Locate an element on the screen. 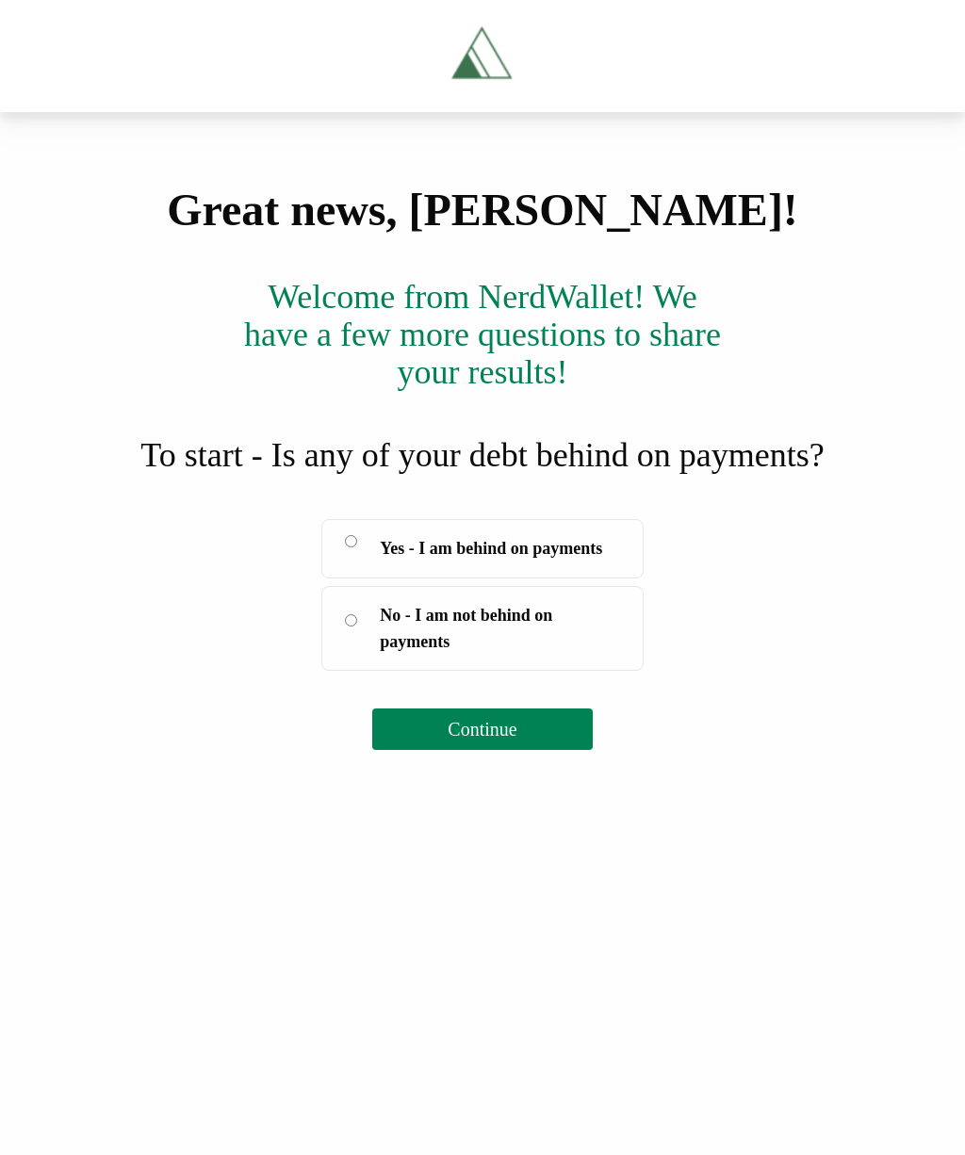 This screenshot has height=1155, width=965. span: No - I am not behind on payments is located at coordinates (499, 629).